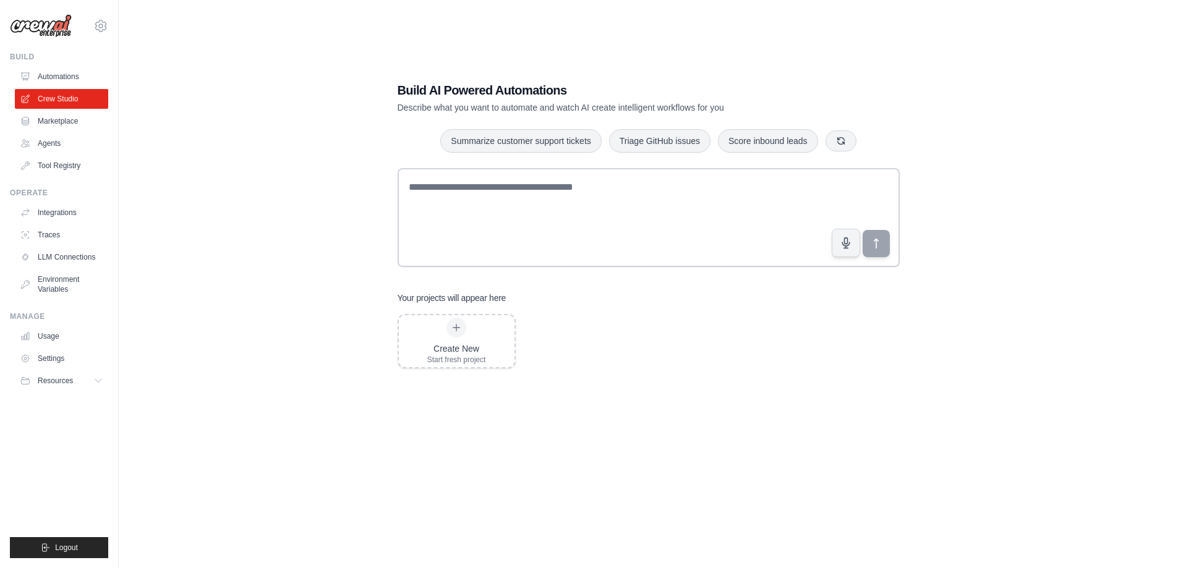  What do you see at coordinates (61, 213) in the screenshot?
I see `a: Integrations` at bounding box center [61, 213].